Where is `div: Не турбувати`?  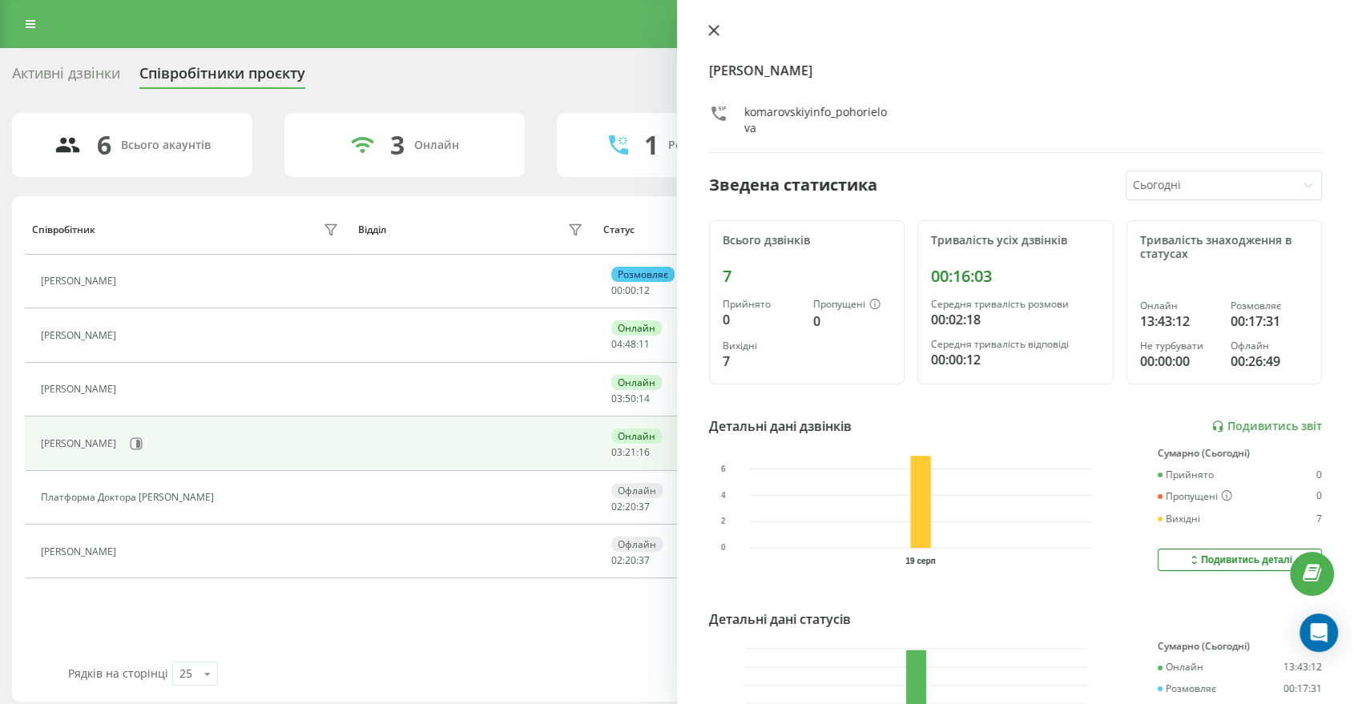 div: Не турбувати is located at coordinates (1179, 346).